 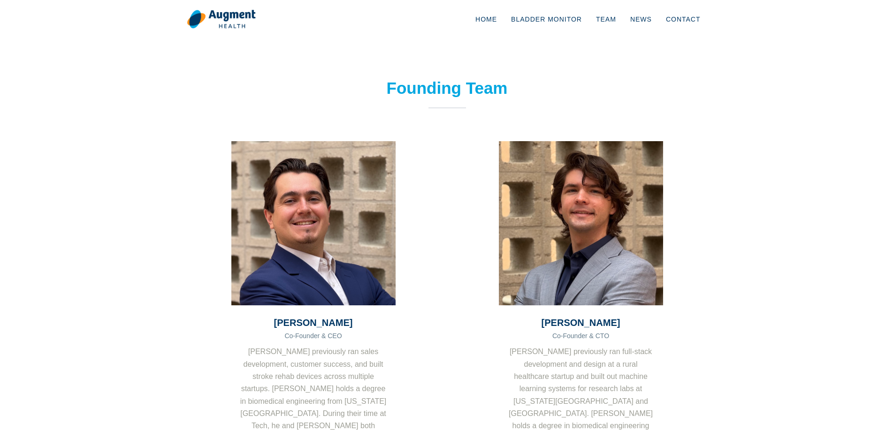 I want to click on span: Co-Founder & CTO, so click(x=581, y=336).